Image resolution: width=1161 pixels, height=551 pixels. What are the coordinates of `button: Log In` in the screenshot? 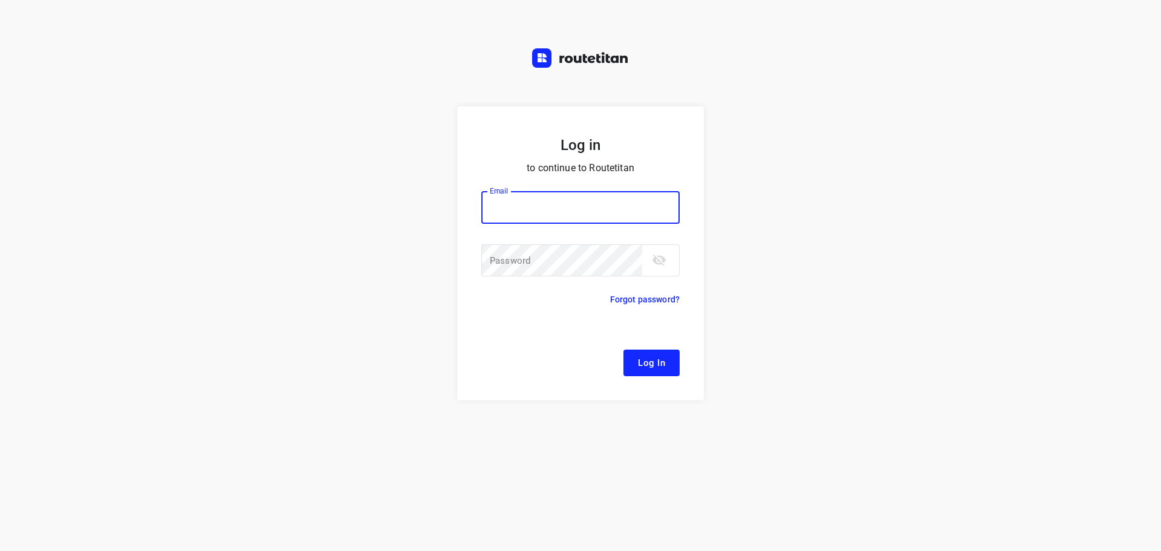 It's located at (651, 363).